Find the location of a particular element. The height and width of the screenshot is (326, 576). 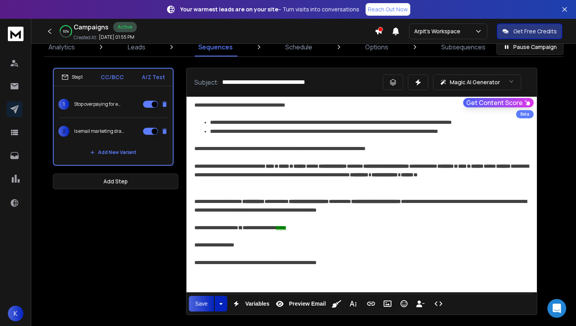

div: Open Intercom Messenger is located at coordinates (557, 309).